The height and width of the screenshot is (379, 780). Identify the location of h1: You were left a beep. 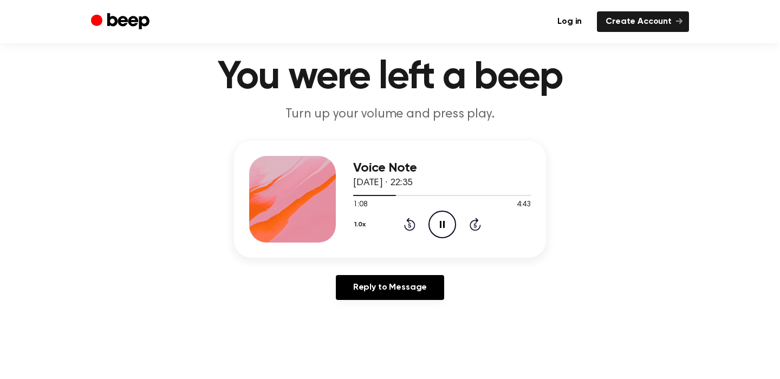
(390, 77).